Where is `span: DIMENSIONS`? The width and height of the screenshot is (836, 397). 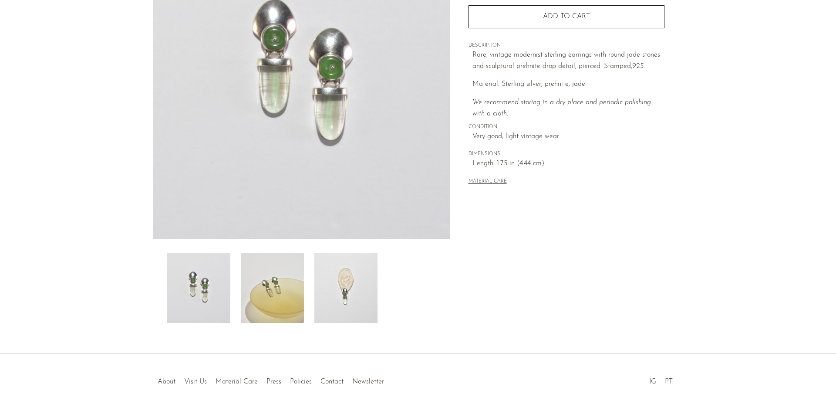
span: DIMENSIONS is located at coordinates (566, 154).